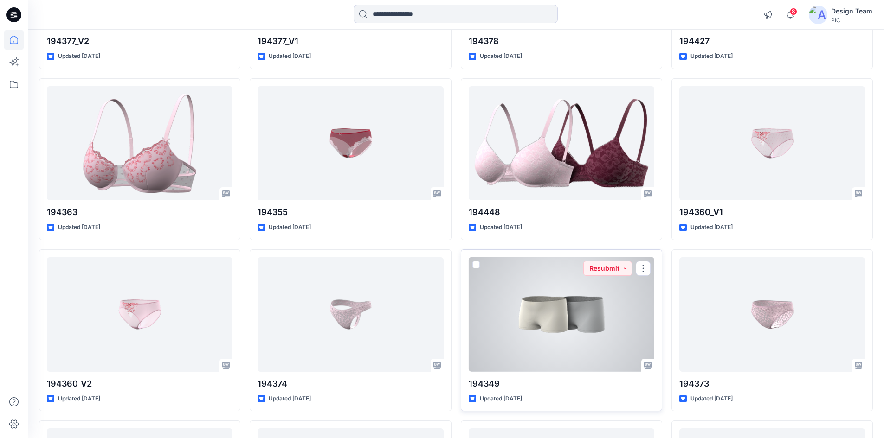  What do you see at coordinates (772, 41) in the screenshot?
I see `p: 194427` at bounding box center [772, 41].